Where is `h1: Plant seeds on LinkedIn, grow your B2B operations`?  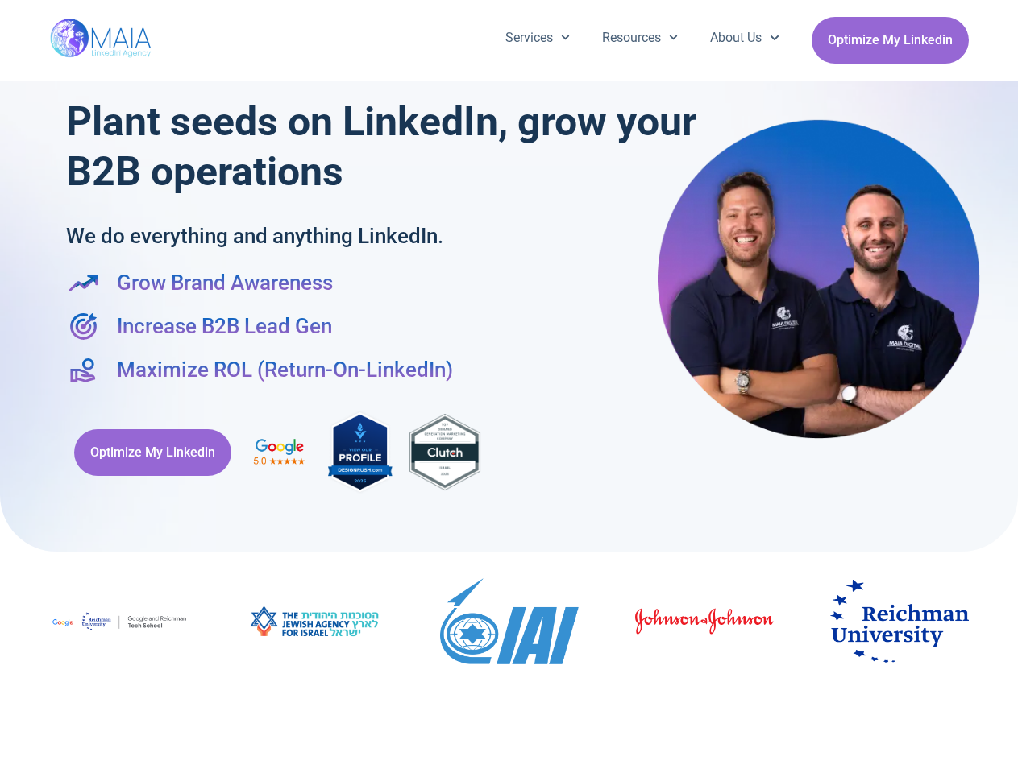 h1: Plant seeds on LinkedIn, grow your B2B operations is located at coordinates (384, 147).